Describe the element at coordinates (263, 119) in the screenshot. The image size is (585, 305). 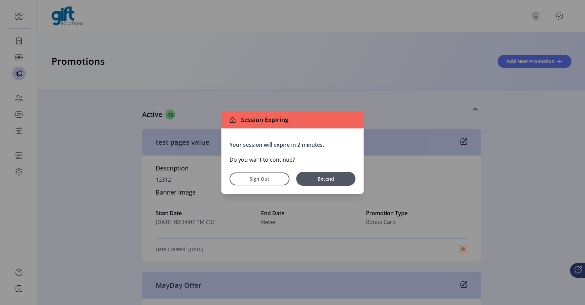
I see `span: Session Expiring` at that location.